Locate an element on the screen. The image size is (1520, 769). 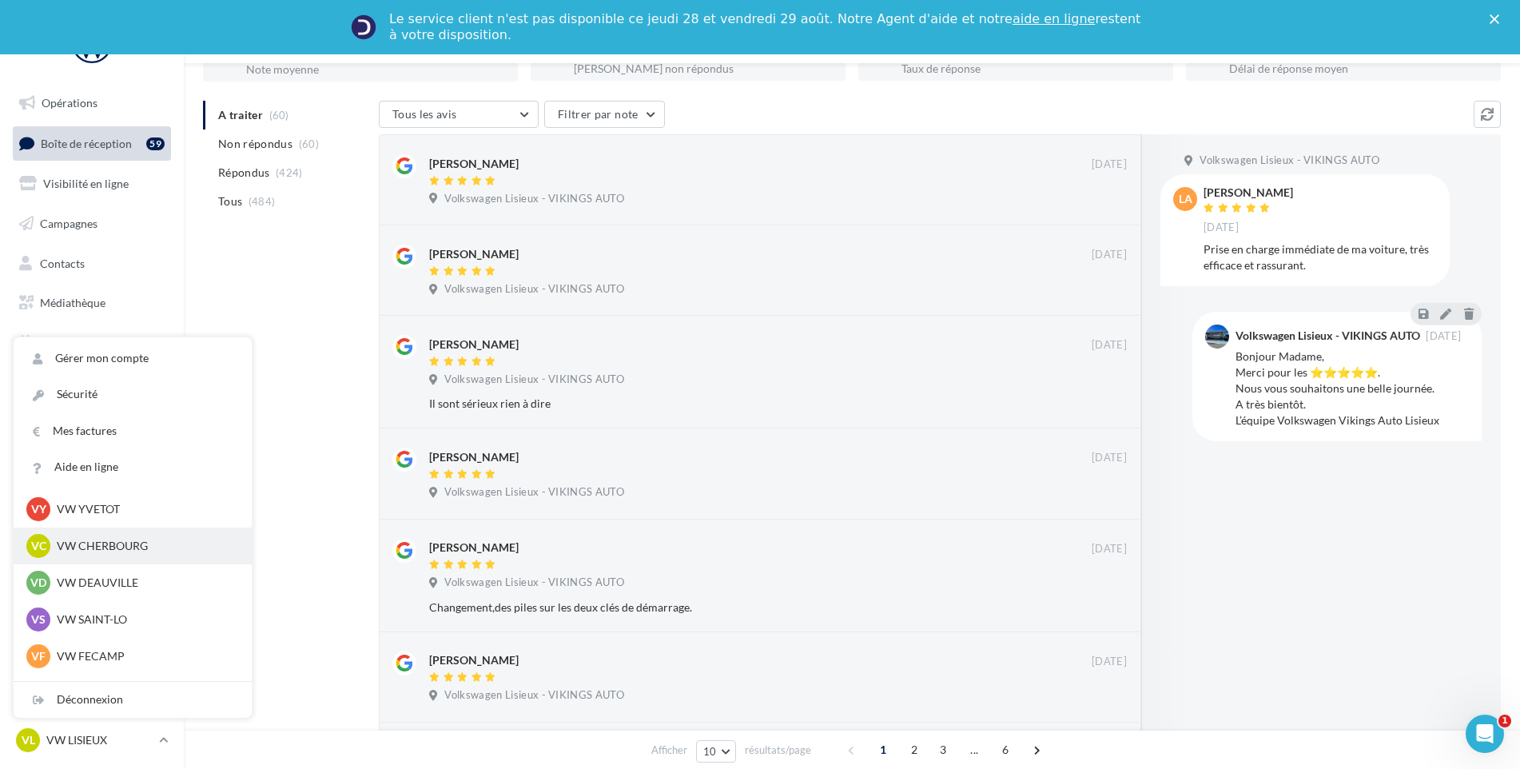
span: VY is located at coordinates (38, 509).